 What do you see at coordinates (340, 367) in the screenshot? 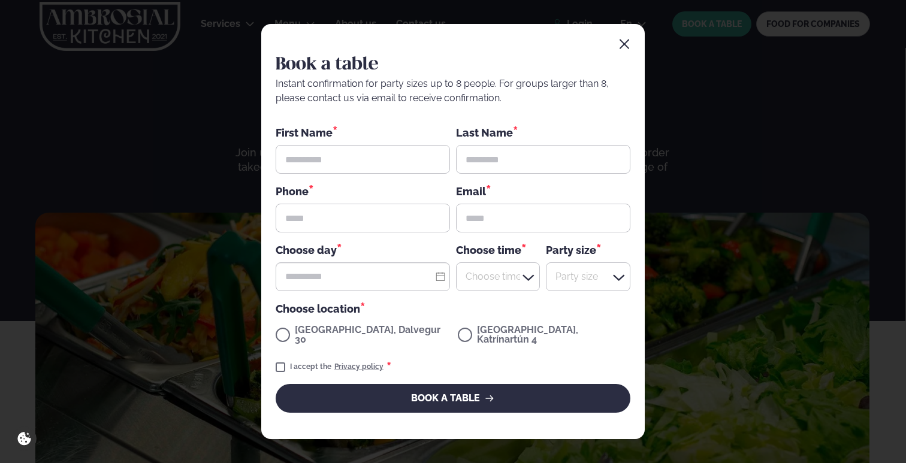
I see `div: I accept the` at bounding box center [340, 367].